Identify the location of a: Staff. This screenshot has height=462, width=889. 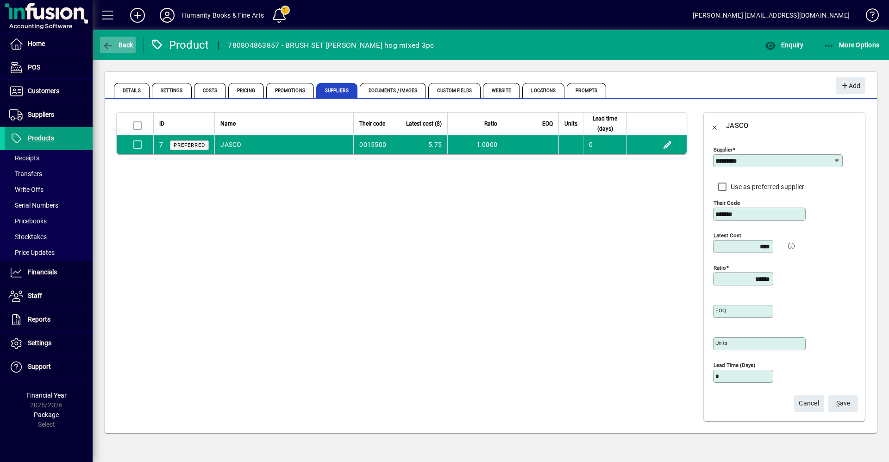
(49, 296).